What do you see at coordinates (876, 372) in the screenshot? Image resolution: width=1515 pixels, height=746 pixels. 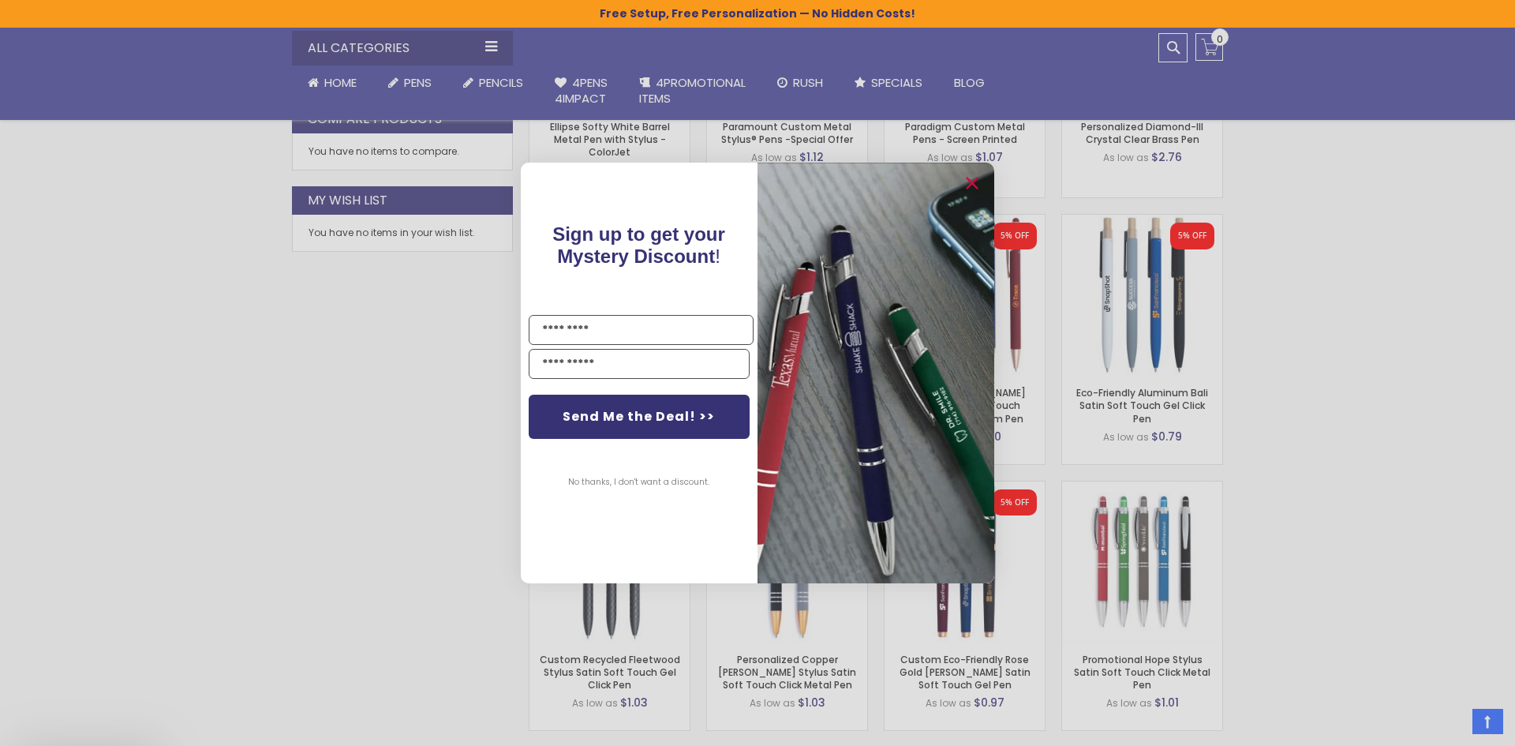 I see `img: pop-up-image` at bounding box center [876, 372].